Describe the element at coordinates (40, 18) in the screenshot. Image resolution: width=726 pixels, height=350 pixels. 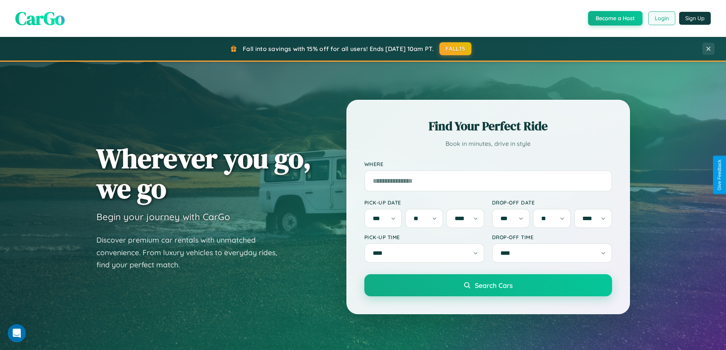
I see `span: CarGo` at that location.